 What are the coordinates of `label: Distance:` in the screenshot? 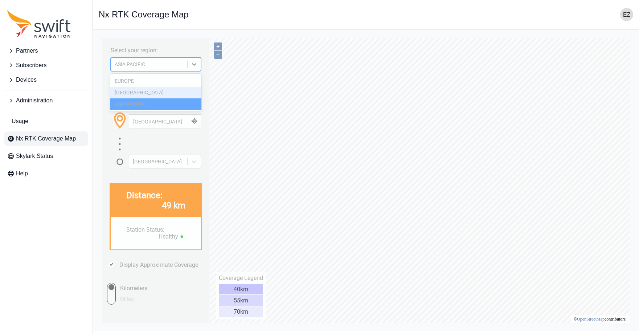 It's located at (64, 166).